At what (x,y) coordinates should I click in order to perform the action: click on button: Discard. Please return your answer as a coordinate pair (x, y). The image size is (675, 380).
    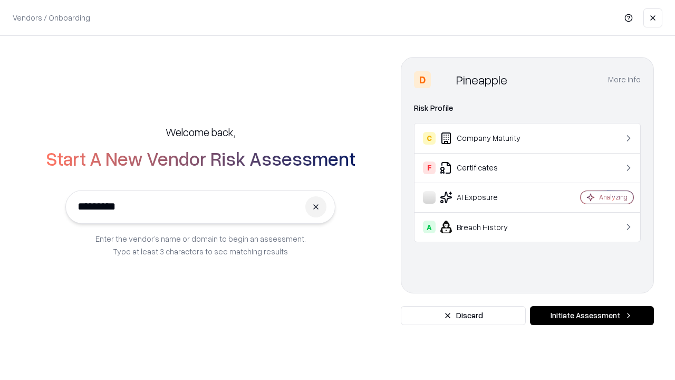
    Looking at the image, I should click on (463, 315).